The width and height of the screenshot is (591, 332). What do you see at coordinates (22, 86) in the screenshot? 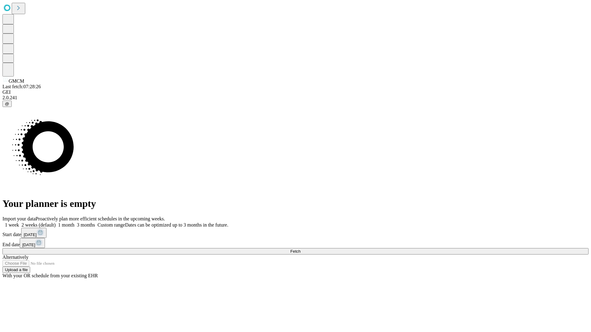
I see `span: Last fetch: 07:28:26` at bounding box center [22, 86].